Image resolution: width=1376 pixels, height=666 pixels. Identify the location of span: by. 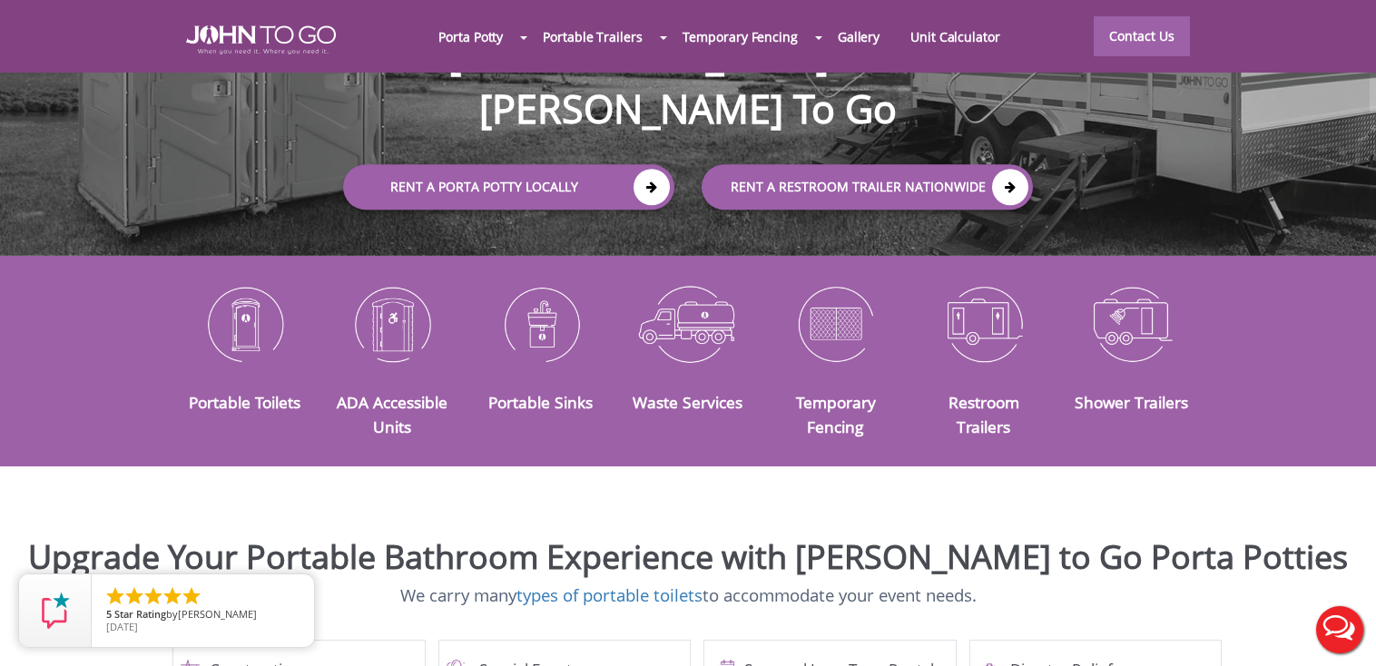
(202, 615).